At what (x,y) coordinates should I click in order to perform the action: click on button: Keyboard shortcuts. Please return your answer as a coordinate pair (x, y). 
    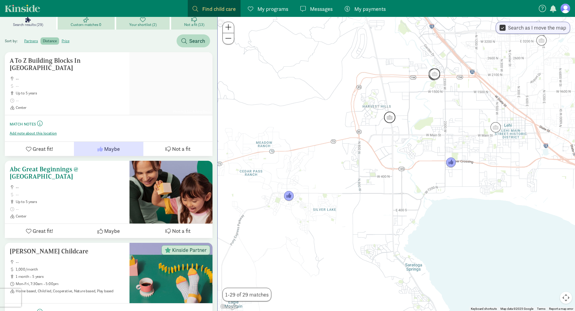
    Looking at the image, I should click on (484, 309).